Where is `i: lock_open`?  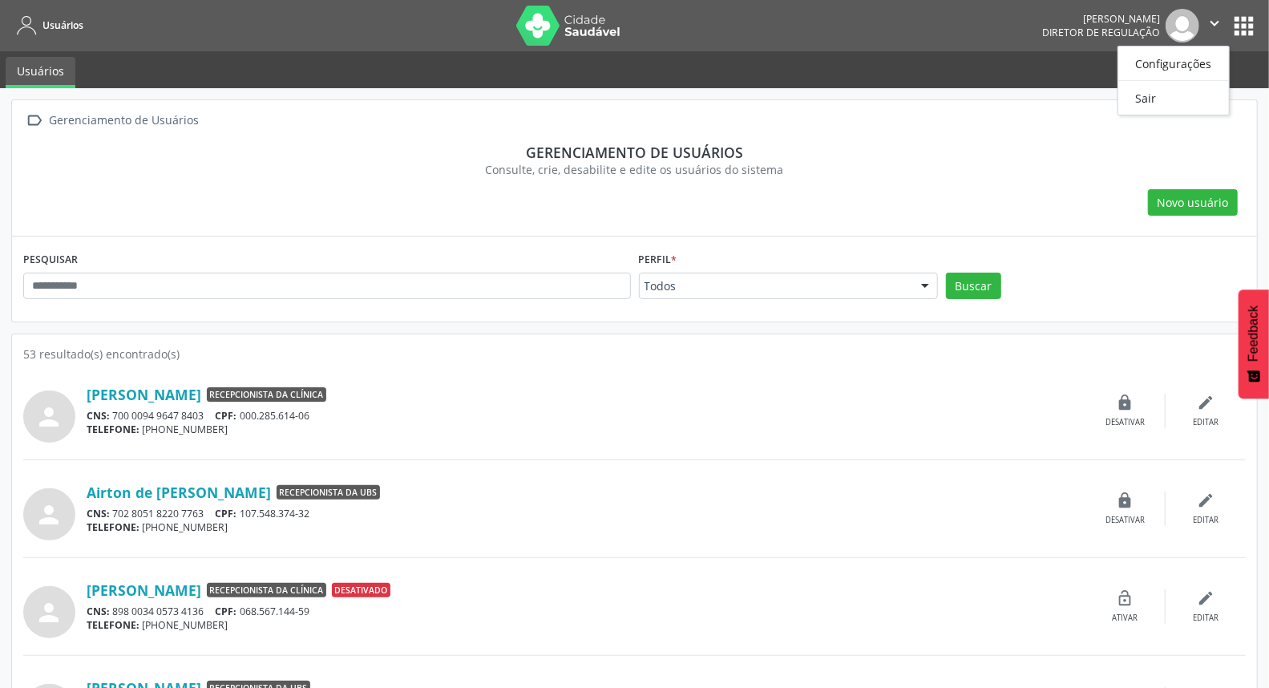
i: lock_open is located at coordinates (1126, 598).